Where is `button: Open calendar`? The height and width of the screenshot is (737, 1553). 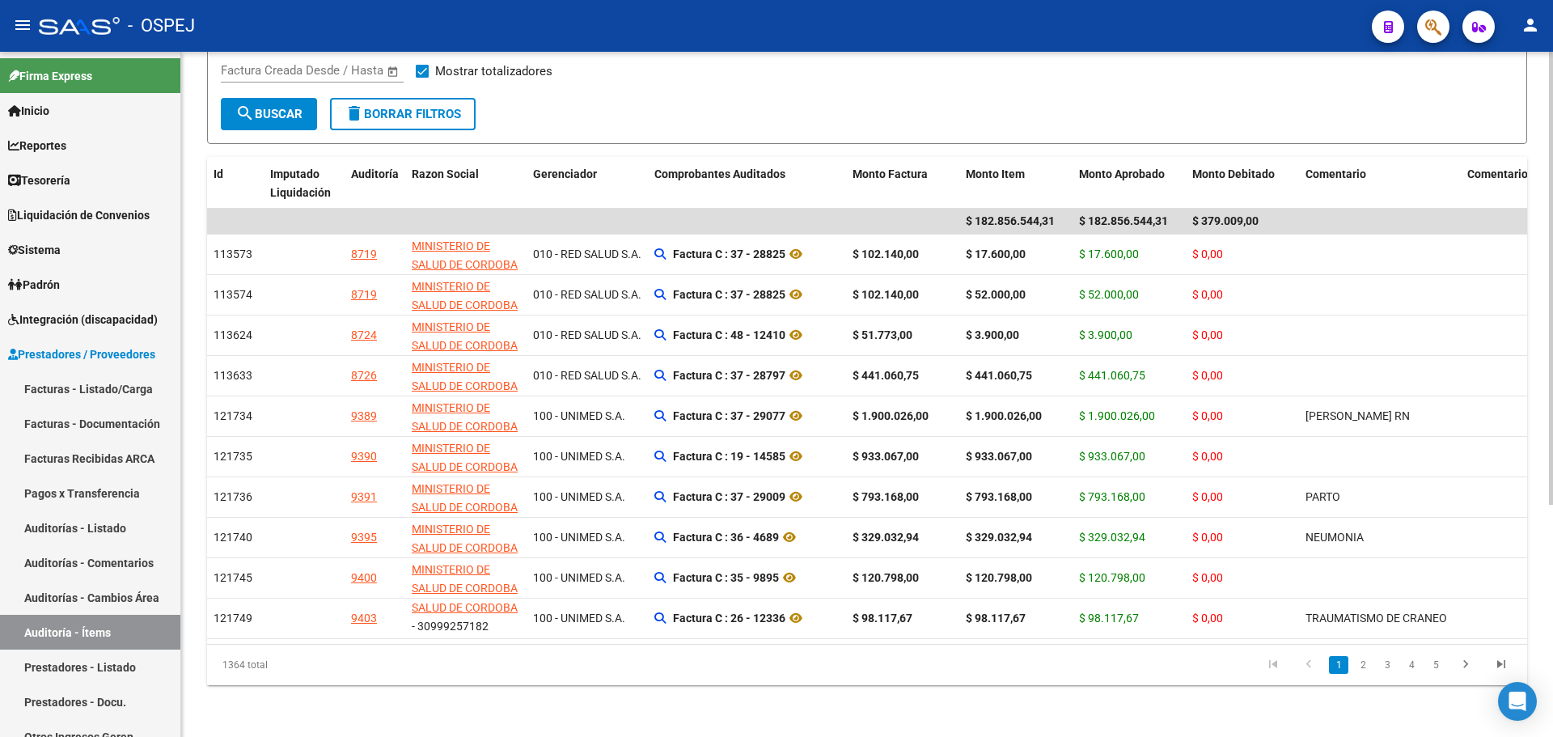
button: Open calendar is located at coordinates (393, 71).